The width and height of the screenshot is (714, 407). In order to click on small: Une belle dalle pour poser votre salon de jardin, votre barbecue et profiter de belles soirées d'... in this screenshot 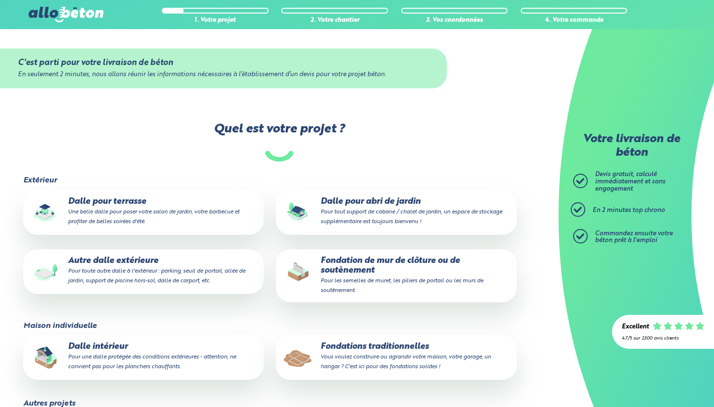, I will do `click(153, 217)`.